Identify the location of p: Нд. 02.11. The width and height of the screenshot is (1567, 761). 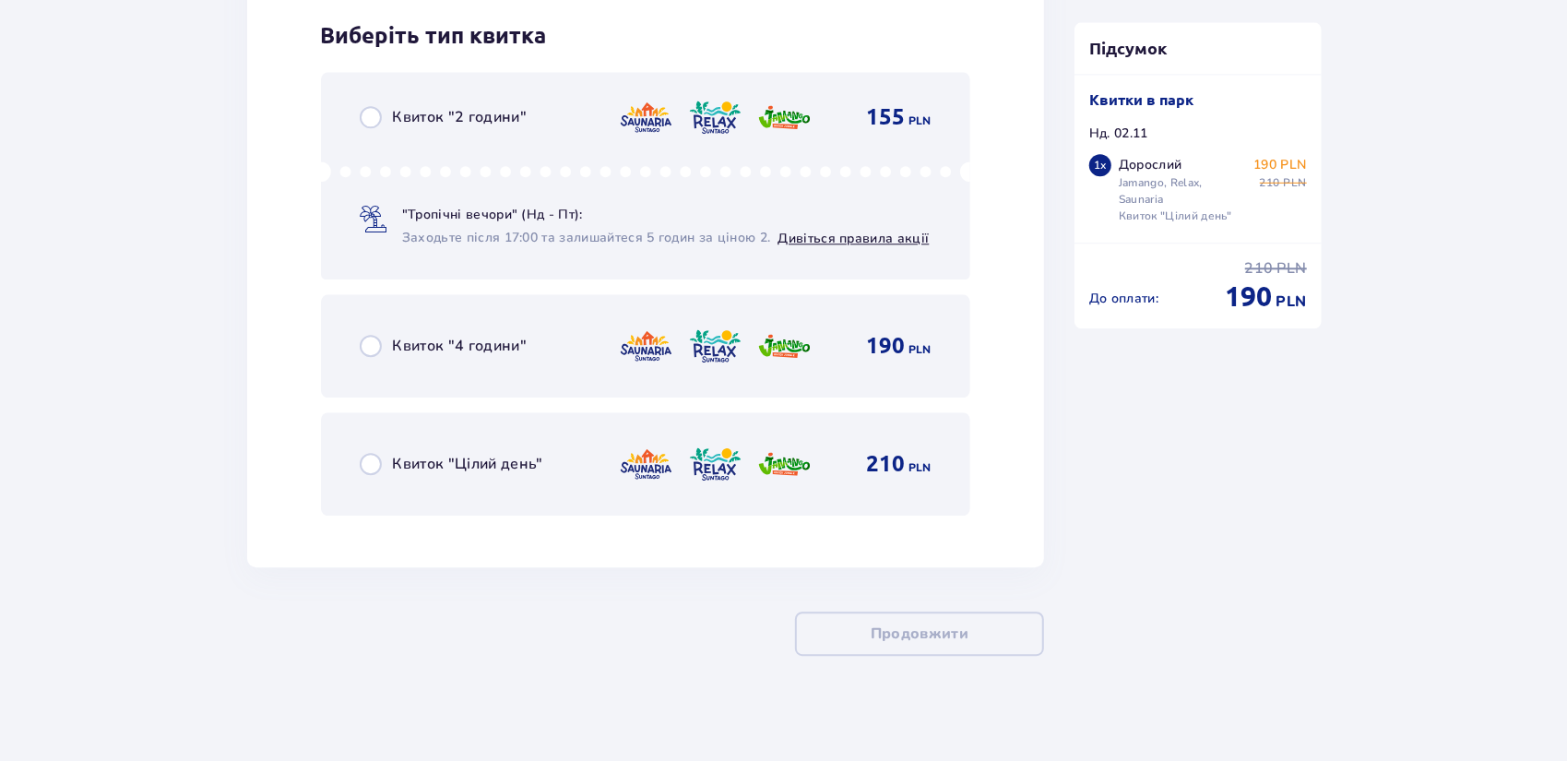
(1119, 134).